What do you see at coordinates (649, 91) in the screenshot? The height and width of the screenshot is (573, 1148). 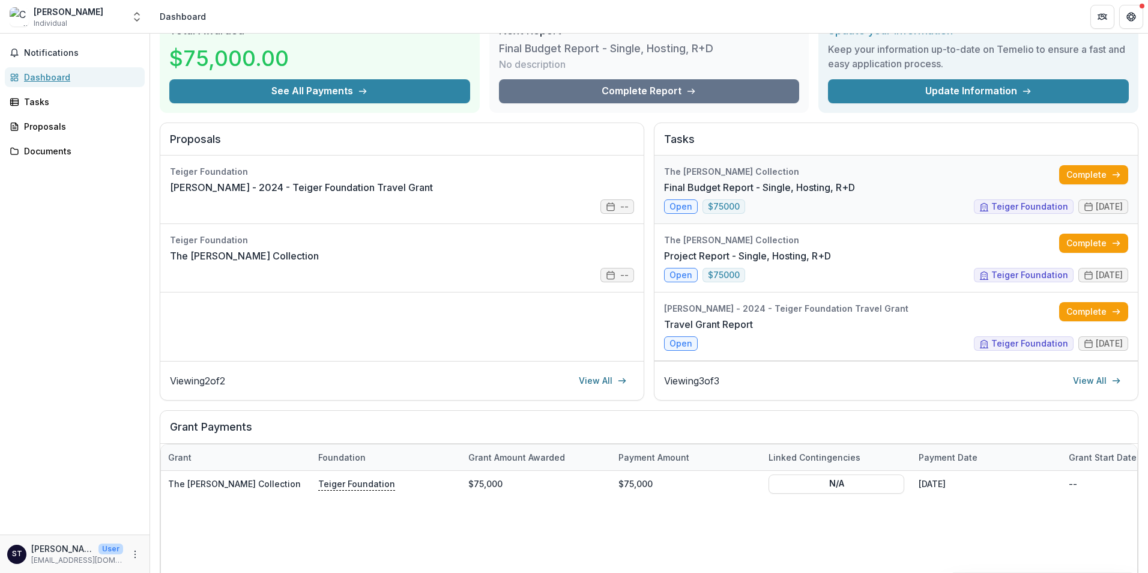 I see `a: Complete Report` at bounding box center [649, 91].